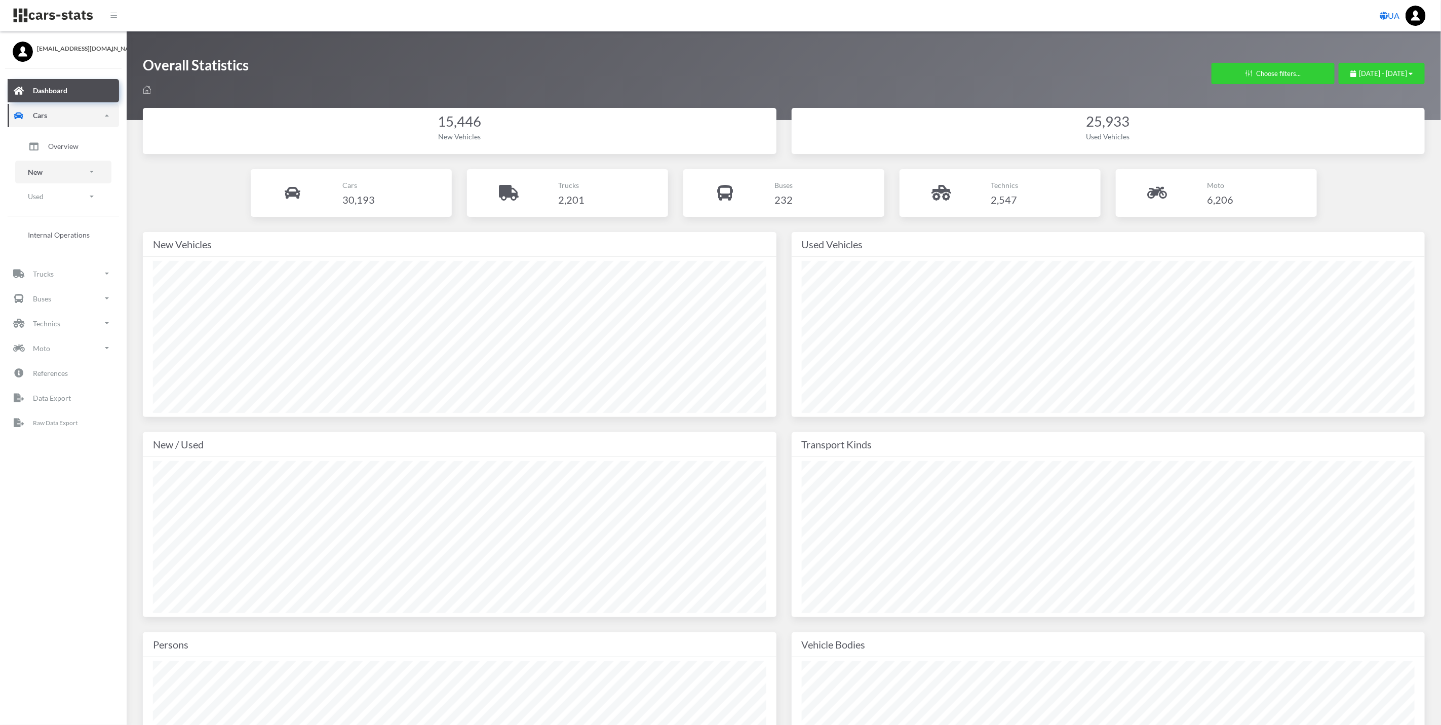 The width and height of the screenshot is (1441, 725). I want to click on div: New / Used, so click(459, 444).